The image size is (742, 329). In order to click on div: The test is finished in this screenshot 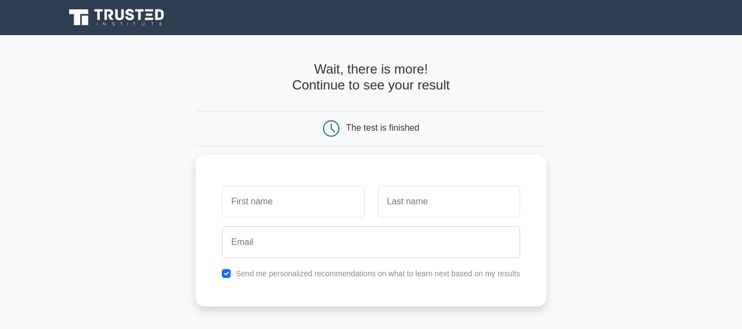, I will do `click(382, 127)`.